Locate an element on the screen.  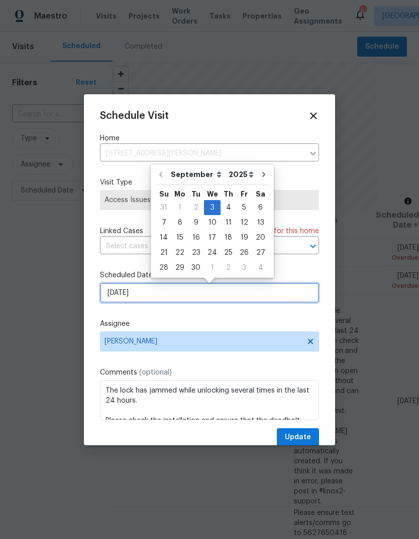
div: Tue Sep 30 2025 is located at coordinates (196, 268).